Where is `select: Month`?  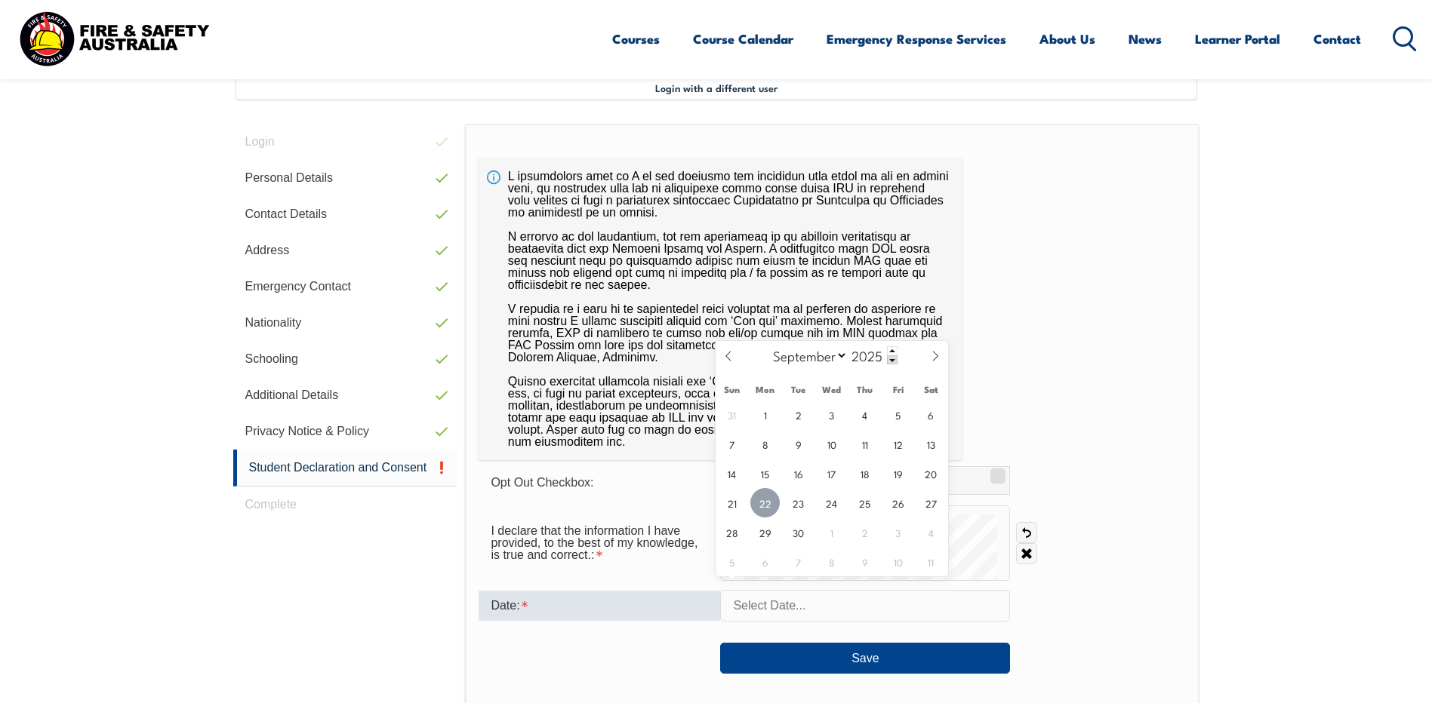
select: Month is located at coordinates (806, 355).